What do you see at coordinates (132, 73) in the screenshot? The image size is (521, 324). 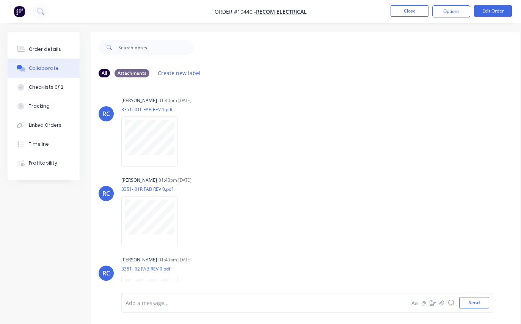 I see `div: Attachments` at bounding box center [132, 73].